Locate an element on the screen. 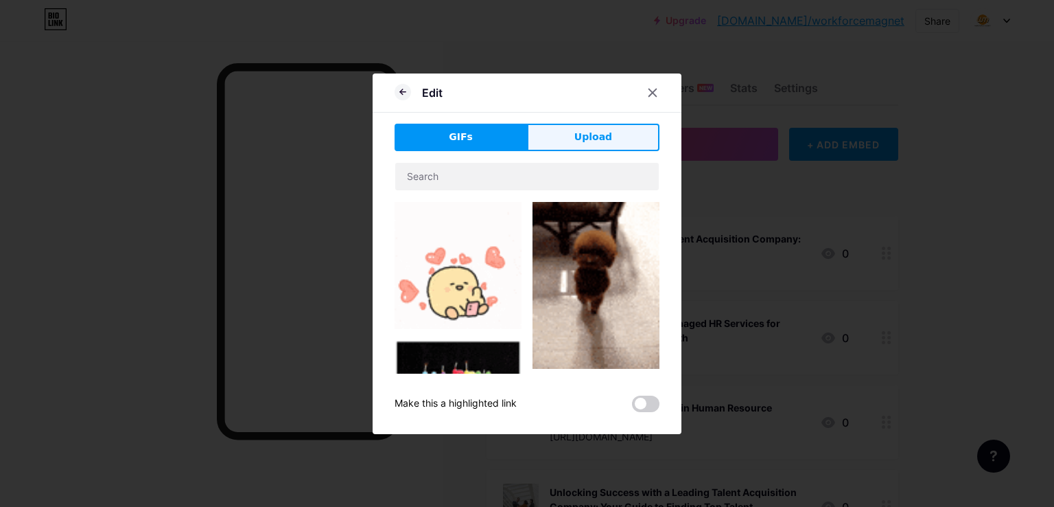  input: Search is located at coordinates (527, 176).